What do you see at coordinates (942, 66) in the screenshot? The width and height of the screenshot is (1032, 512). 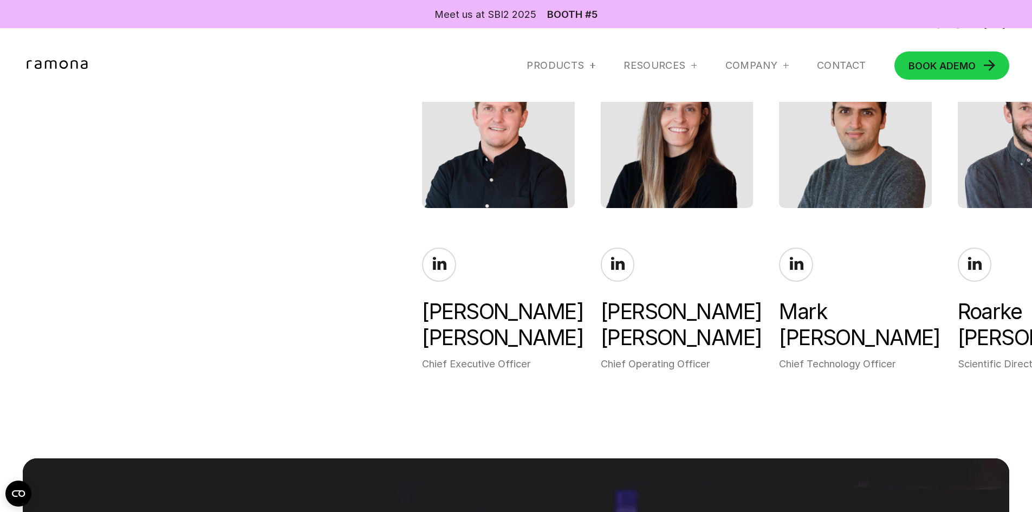 I see `div: DEMO` at bounding box center [942, 66].